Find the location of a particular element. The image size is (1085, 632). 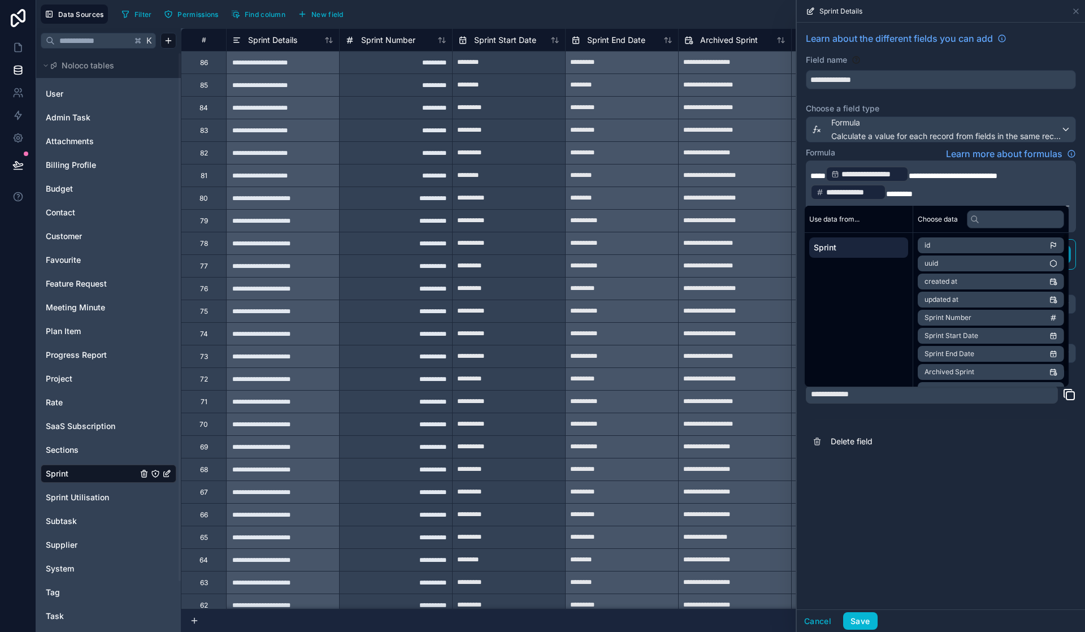

div: 67 is located at coordinates (204, 492).